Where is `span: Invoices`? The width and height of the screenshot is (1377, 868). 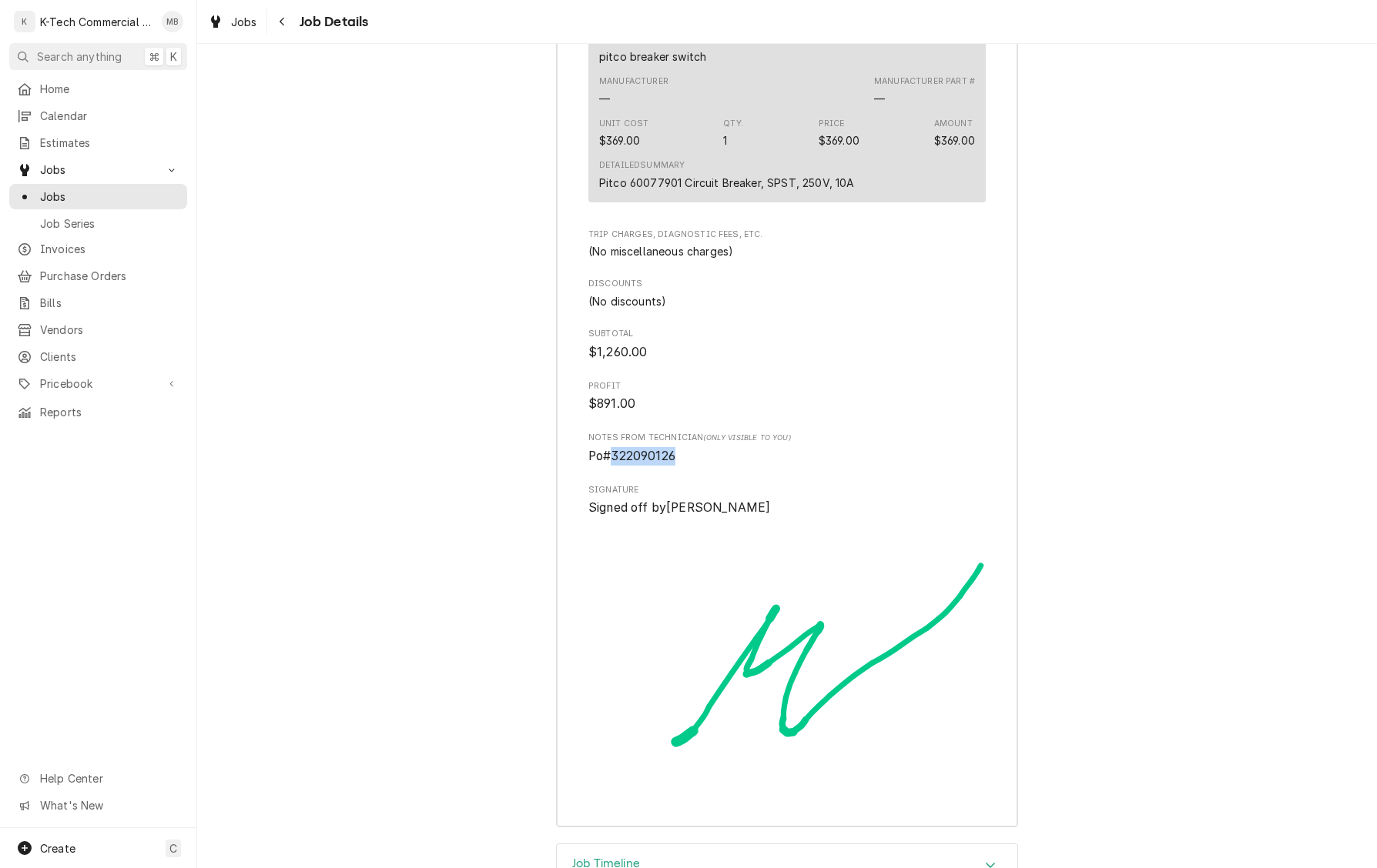
span: Invoices is located at coordinates (109, 249).